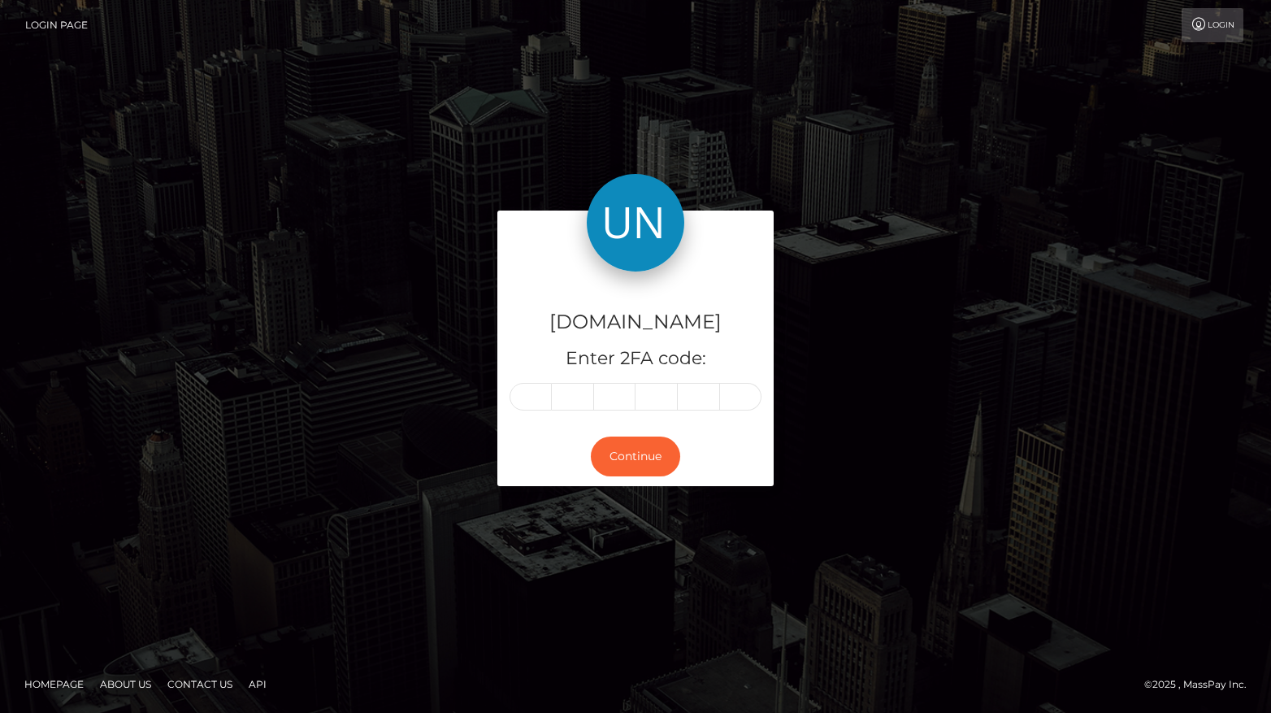  Describe the element at coordinates (1201, 684) in the screenshot. I see `div: © 2025 , MassPay Inc.` at that location.